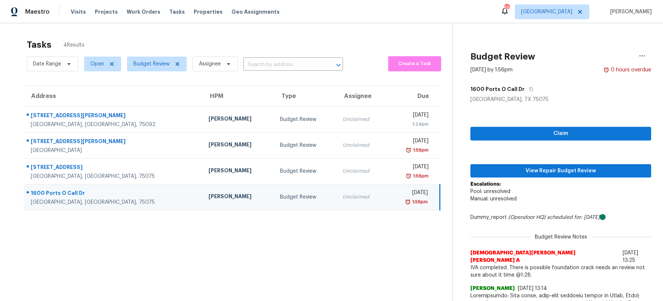  What do you see at coordinates (493, 199) in the screenshot?
I see `span: Manual: unresolved` at bounding box center [493, 199].